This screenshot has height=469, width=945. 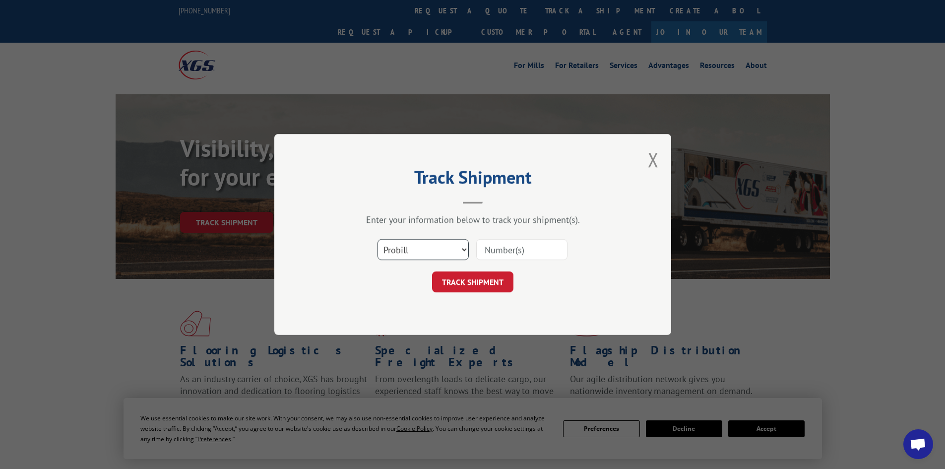 I want to click on button: Close modal, so click(x=653, y=159).